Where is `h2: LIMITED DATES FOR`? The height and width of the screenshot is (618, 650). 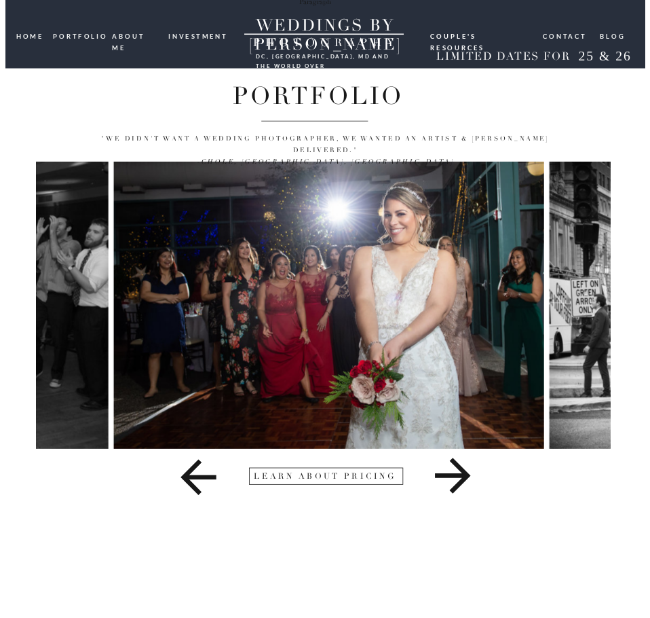
h2: LIMITED DATES FOR is located at coordinates (503, 57).